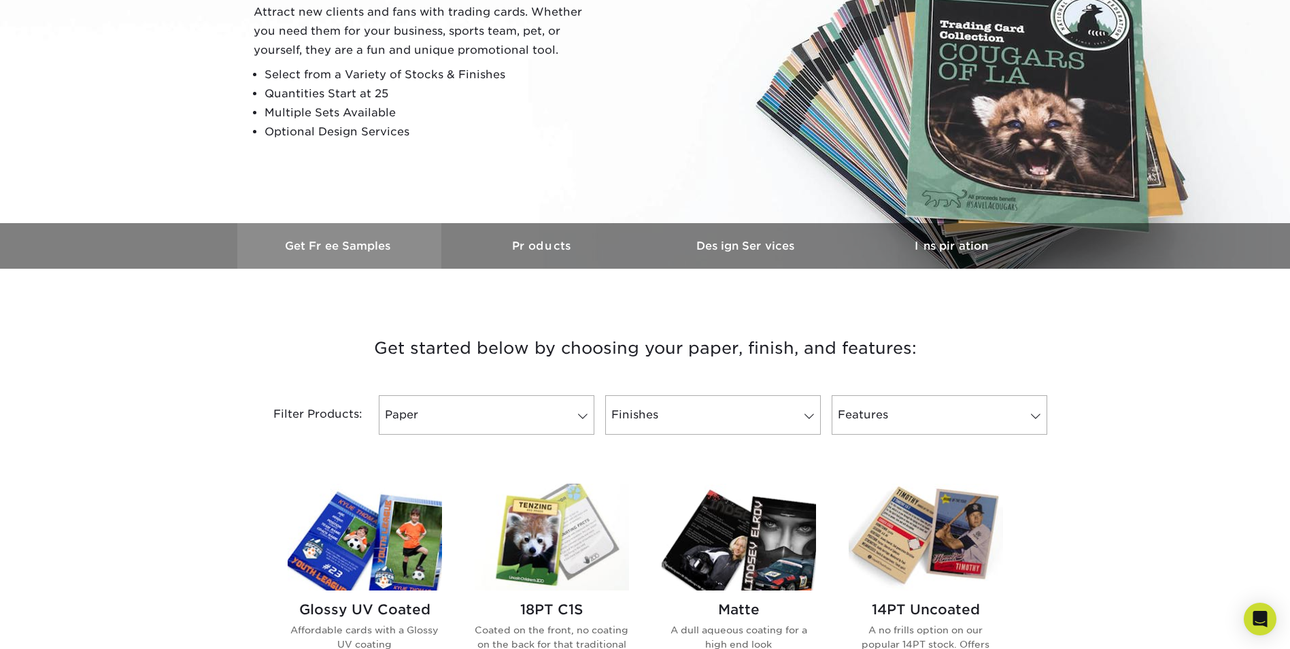  I want to click on img: 18PT C1S Trading Cards, so click(552, 537).